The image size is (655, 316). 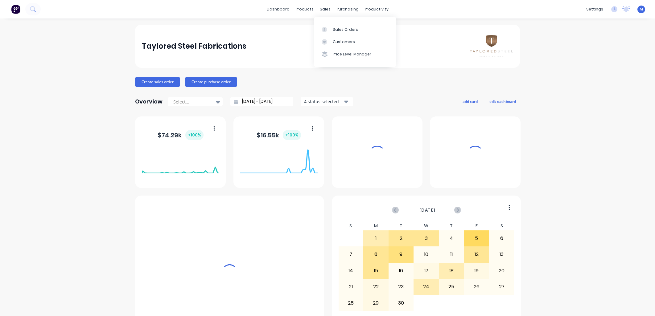 I want to click on div: Customers, so click(x=344, y=42).